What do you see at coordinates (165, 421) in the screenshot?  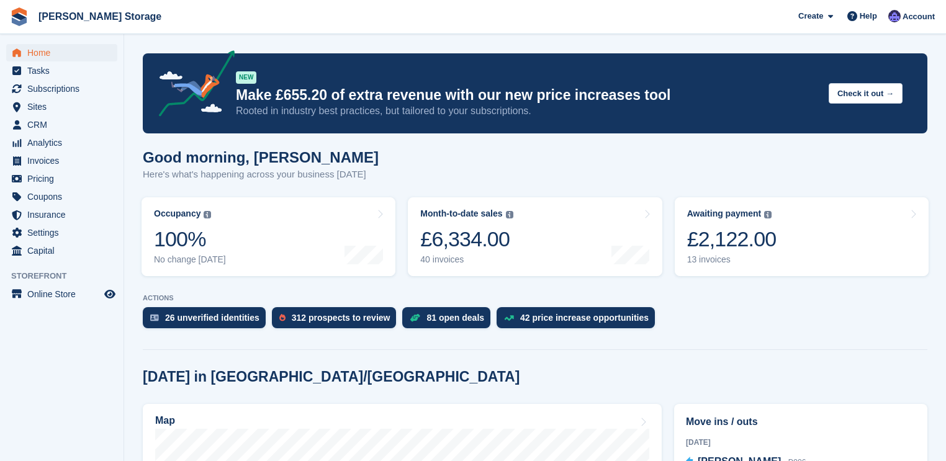 I see `h2: Map` at bounding box center [165, 421].